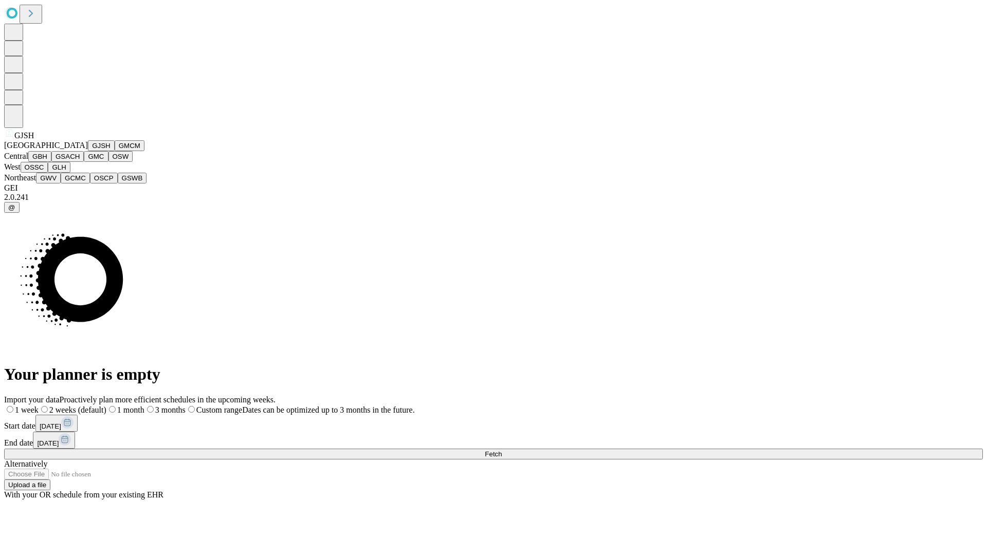 The image size is (987, 555). I want to click on h1: Your planner is empty, so click(494, 374).